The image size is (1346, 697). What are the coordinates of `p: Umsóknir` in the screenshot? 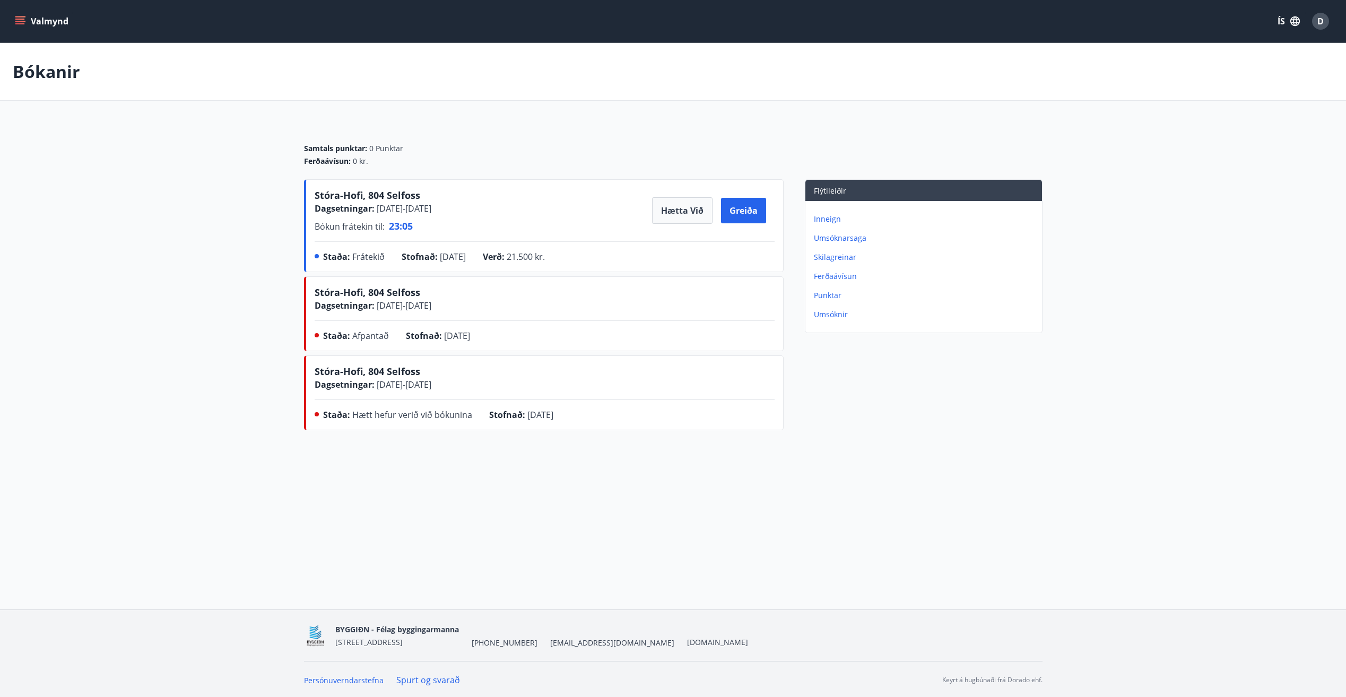 It's located at (925, 315).